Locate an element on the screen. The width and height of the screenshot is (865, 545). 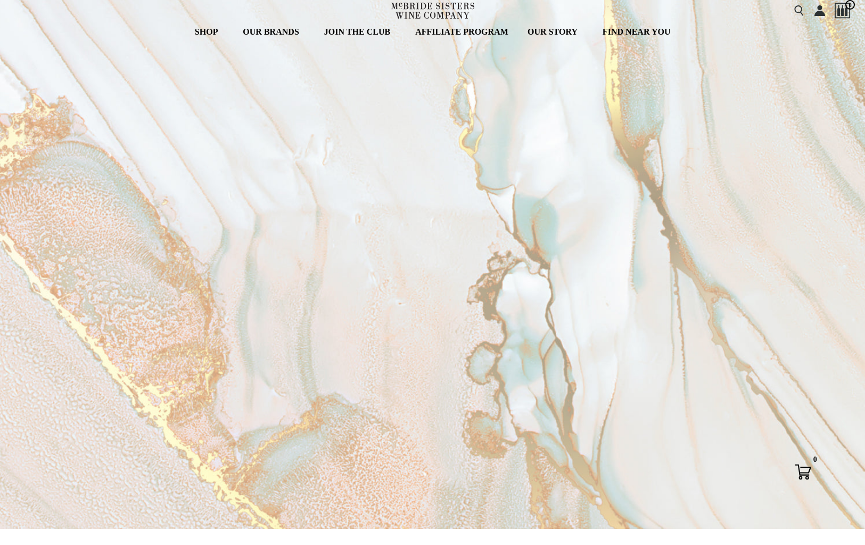
a: OUR STORY is located at coordinates (555, 32).